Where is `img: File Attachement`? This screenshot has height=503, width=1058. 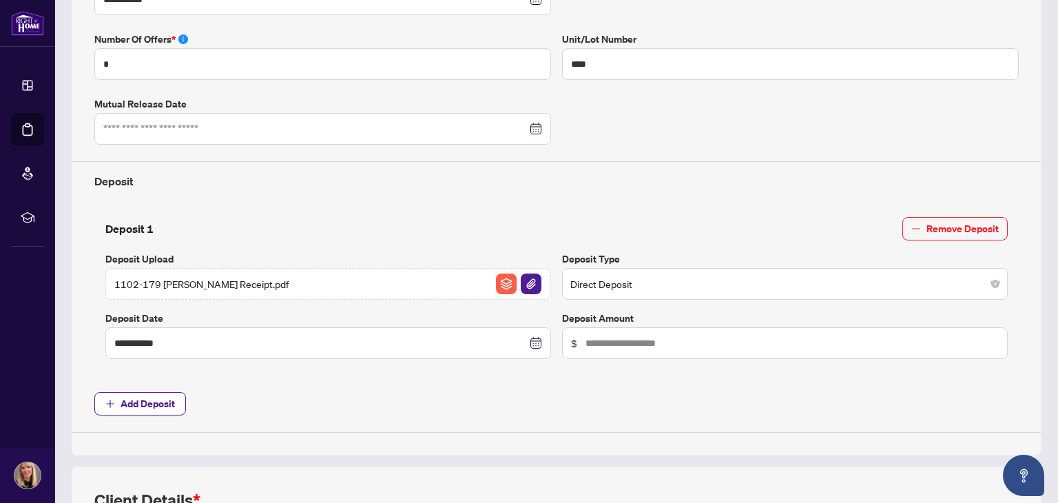 img: File Attachement is located at coordinates (531, 284).